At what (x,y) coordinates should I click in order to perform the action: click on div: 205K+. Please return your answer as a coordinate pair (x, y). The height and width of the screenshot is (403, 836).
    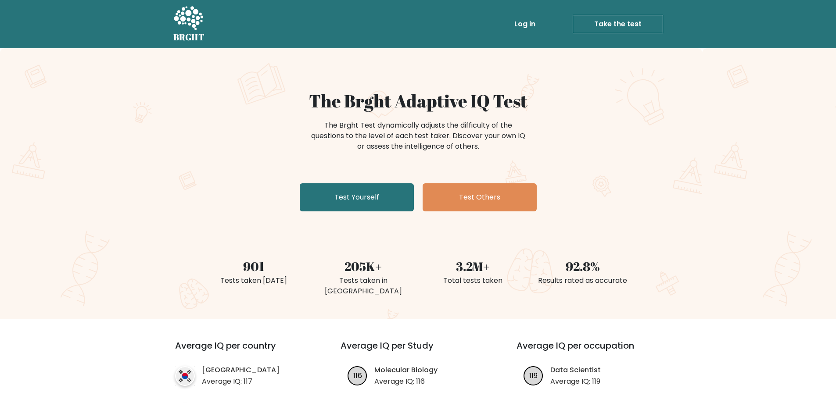
    Looking at the image, I should click on (363, 266).